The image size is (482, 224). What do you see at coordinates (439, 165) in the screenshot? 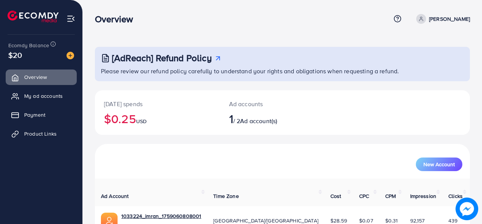
I see `span: New Account` at bounding box center [439, 165].